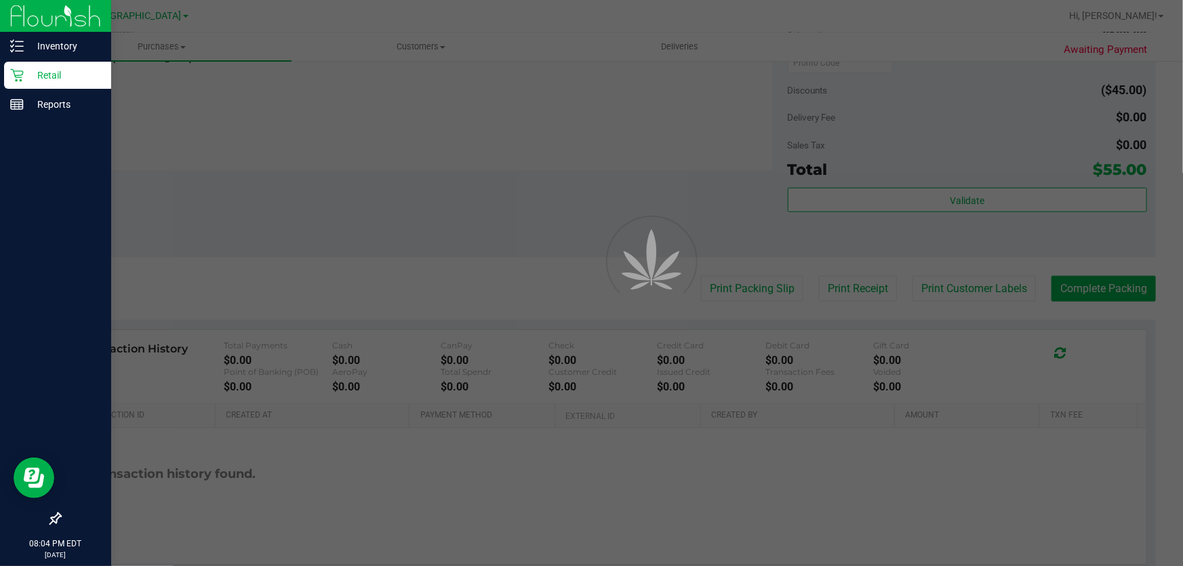 Image resolution: width=1183 pixels, height=566 pixels. What do you see at coordinates (64, 104) in the screenshot?
I see `p: Reports` at bounding box center [64, 104].